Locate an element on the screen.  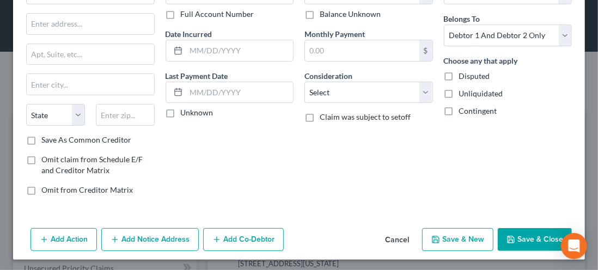
button: Save & Close is located at coordinates (535, 240).